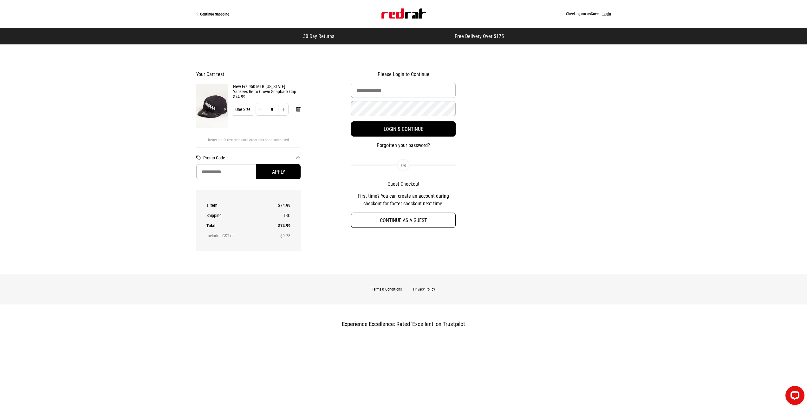 Image resolution: width=807 pixels, height=410 pixels. Describe the element at coordinates (243, 109) in the screenshot. I see `div: One Size` at that location.